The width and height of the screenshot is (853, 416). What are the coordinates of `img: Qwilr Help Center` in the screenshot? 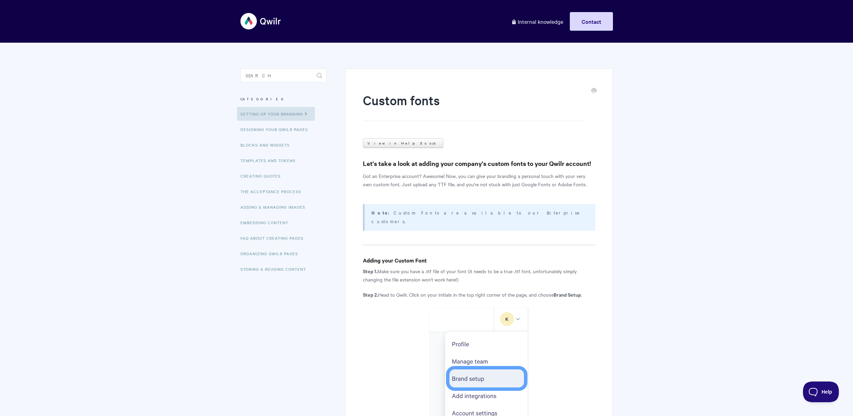 It's located at (261, 21).